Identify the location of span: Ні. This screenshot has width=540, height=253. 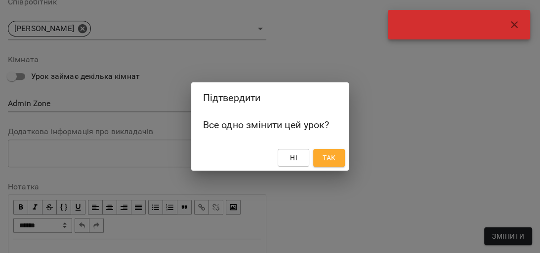
(293, 158).